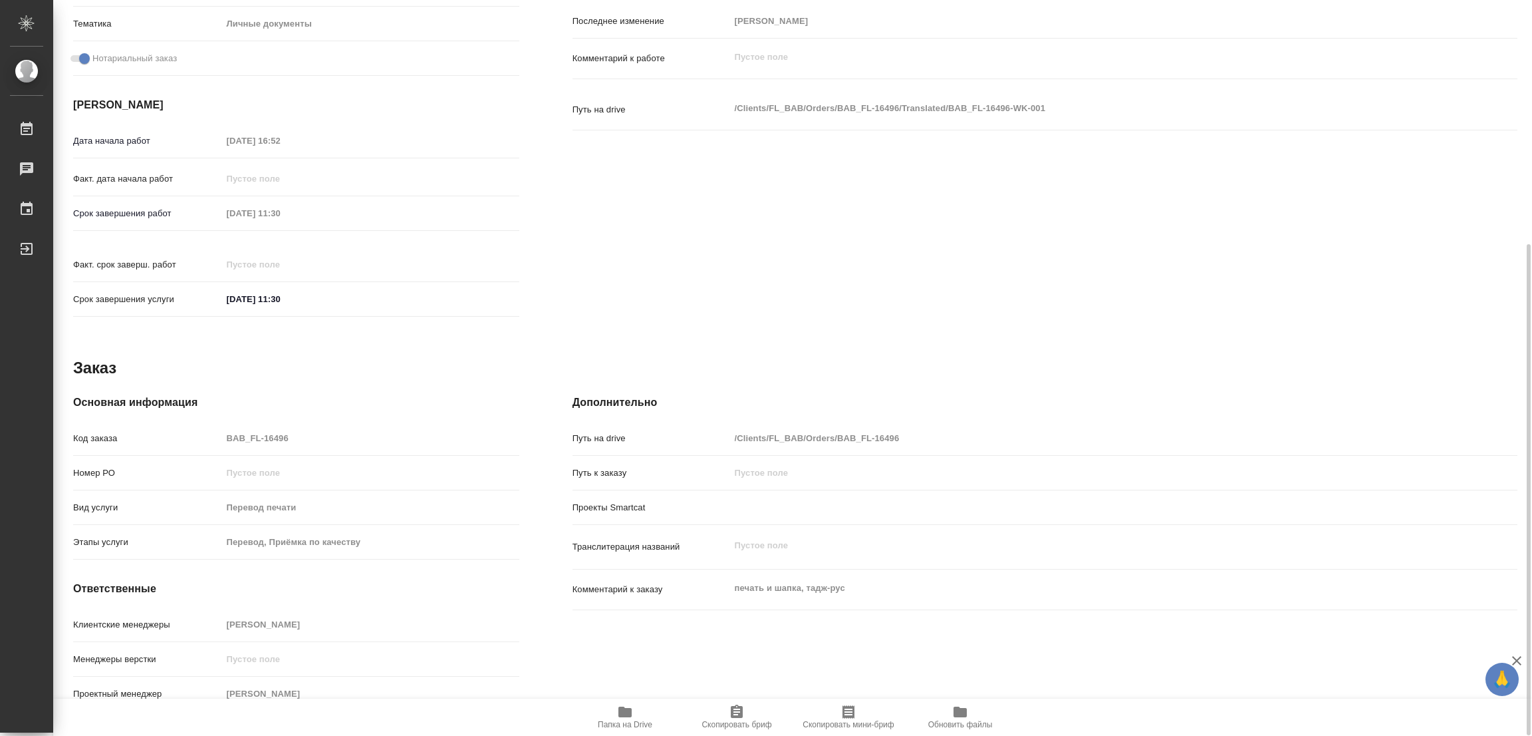 The image size is (1532, 736). I want to click on button: Папка на Drive, so click(625, 717).